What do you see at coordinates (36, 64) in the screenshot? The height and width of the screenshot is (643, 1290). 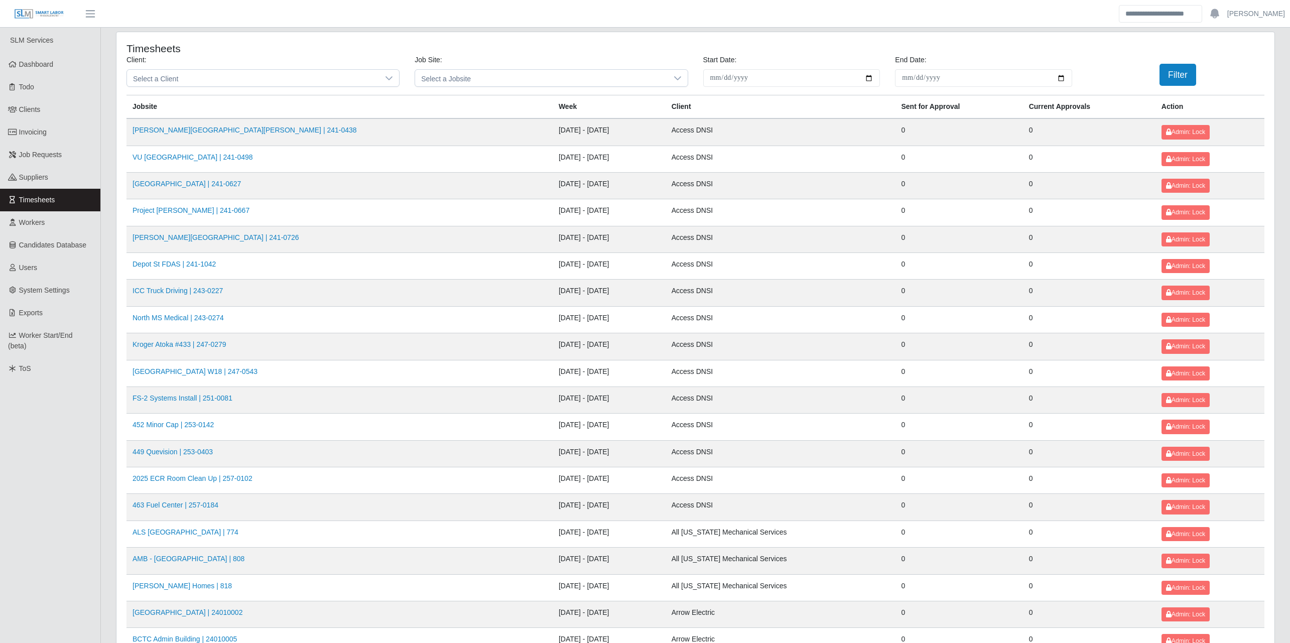 I see `span: Dashboard` at bounding box center [36, 64].